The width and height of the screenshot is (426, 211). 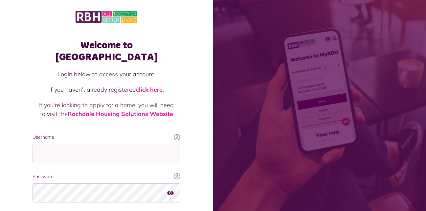 What do you see at coordinates (149, 89) in the screenshot?
I see `a: click here` at bounding box center [149, 89].